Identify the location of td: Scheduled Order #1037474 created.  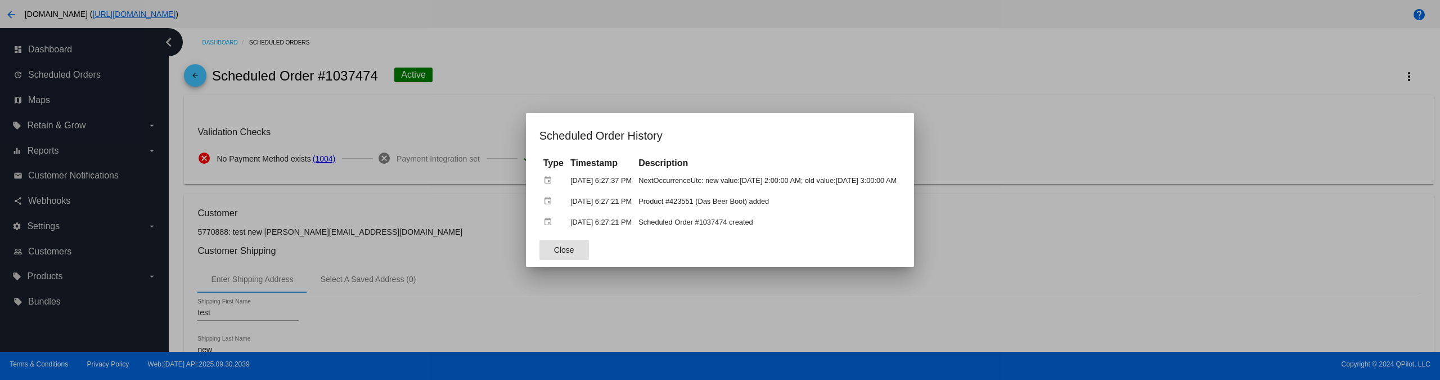
(767, 222).